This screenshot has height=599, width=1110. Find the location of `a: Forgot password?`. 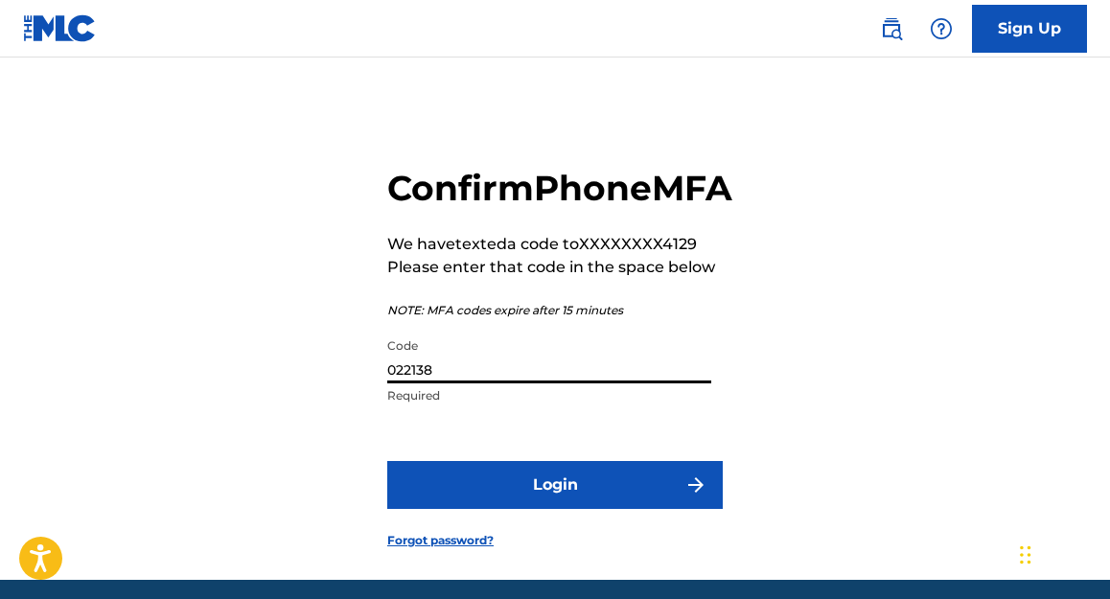

a: Forgot password? is located at coordinates (440, 540).